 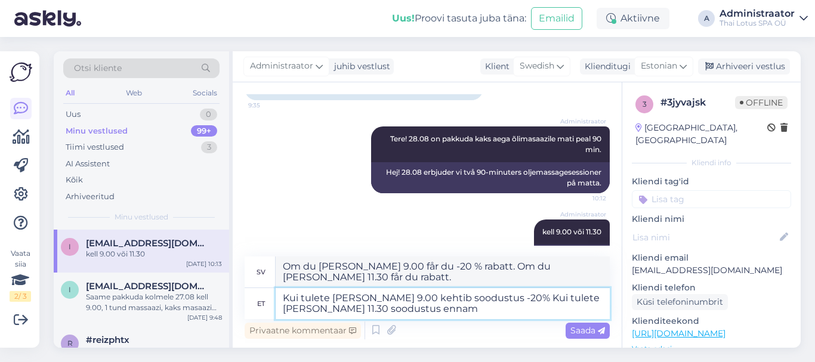 I want to click on p: Kliendi email, so click(x=711, y=258).